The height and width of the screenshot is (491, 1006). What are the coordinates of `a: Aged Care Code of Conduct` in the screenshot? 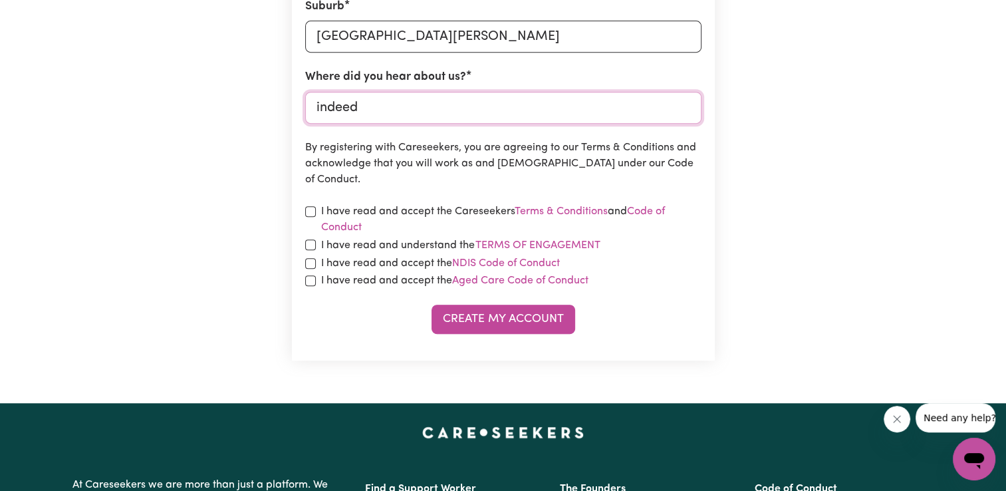 It's located at (520, 280).